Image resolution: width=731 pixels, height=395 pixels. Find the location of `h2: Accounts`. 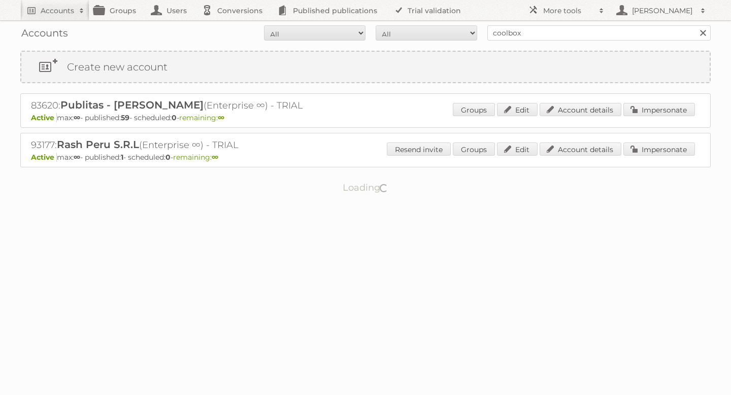

h2: Accounts is located at coordinates (57, 11).